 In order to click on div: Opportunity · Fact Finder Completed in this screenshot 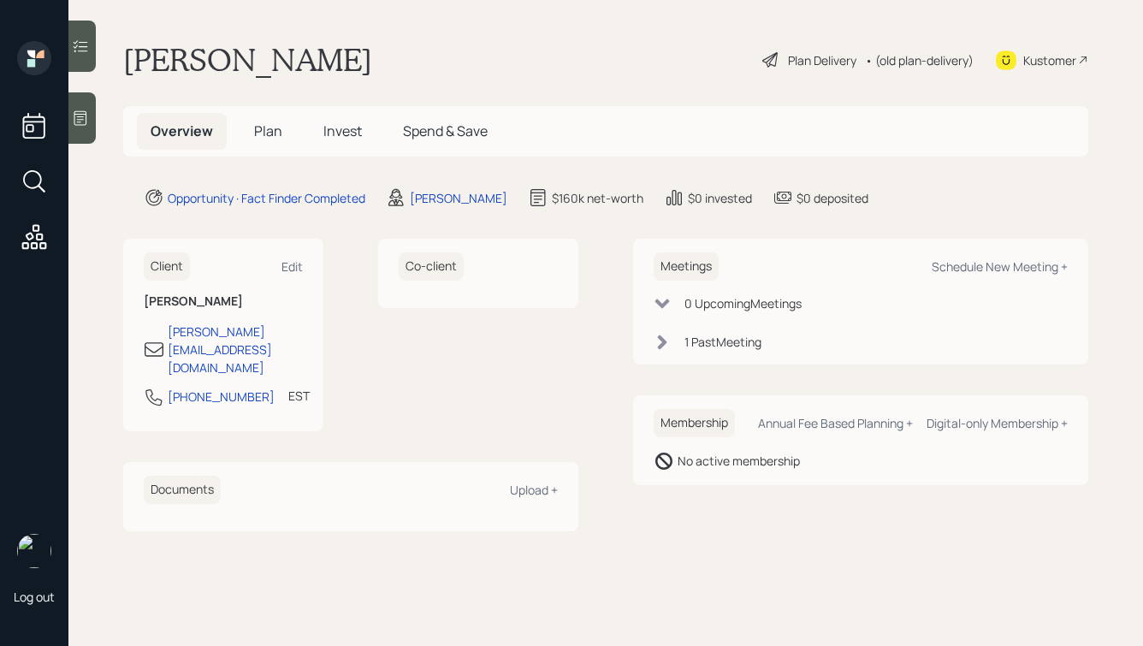, I will do `click(266, 198)`.